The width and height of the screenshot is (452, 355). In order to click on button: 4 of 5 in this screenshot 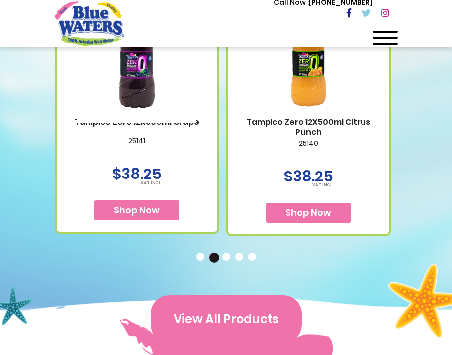, I will do `click(240, 258)`.